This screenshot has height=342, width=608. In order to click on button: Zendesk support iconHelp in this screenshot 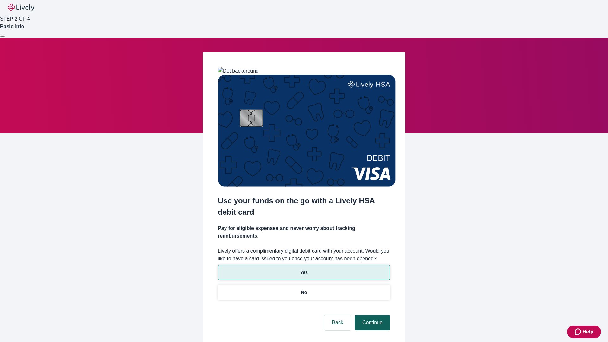, I will do `click(584, 332)`.